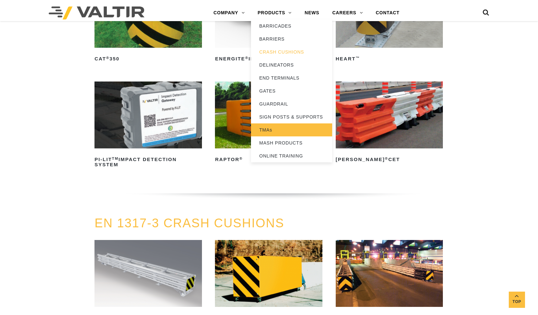 This screenshot has height=315, width=538. Describe the element at coordinates (387, 13) in the screenshot. I see `a: CONTACT` at that location.